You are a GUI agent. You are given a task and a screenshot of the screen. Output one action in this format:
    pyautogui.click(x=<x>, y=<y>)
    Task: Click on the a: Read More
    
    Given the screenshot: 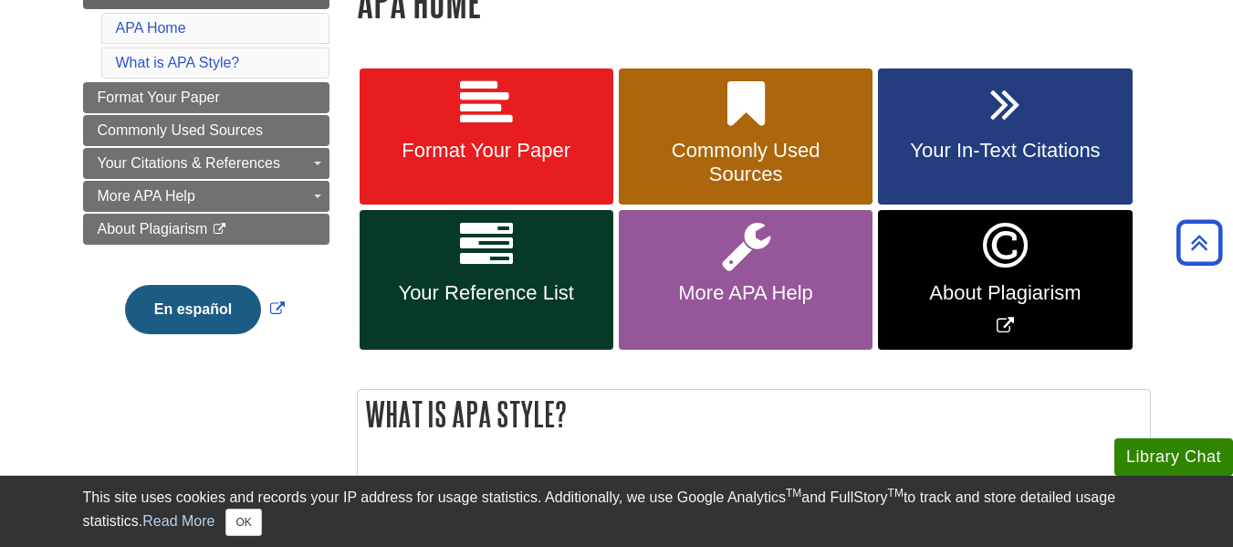 What is the action you would take?
    pyautogui.click(x=178, y=520)
    